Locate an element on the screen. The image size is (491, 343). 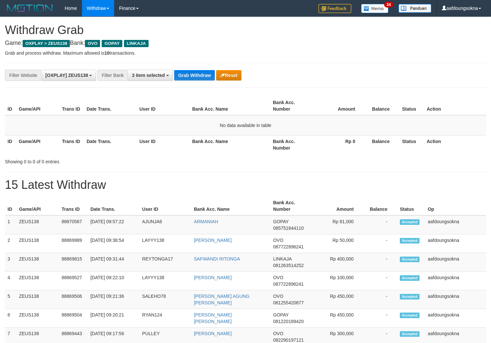
td: 88870567 is located at coordinates (73, 225).